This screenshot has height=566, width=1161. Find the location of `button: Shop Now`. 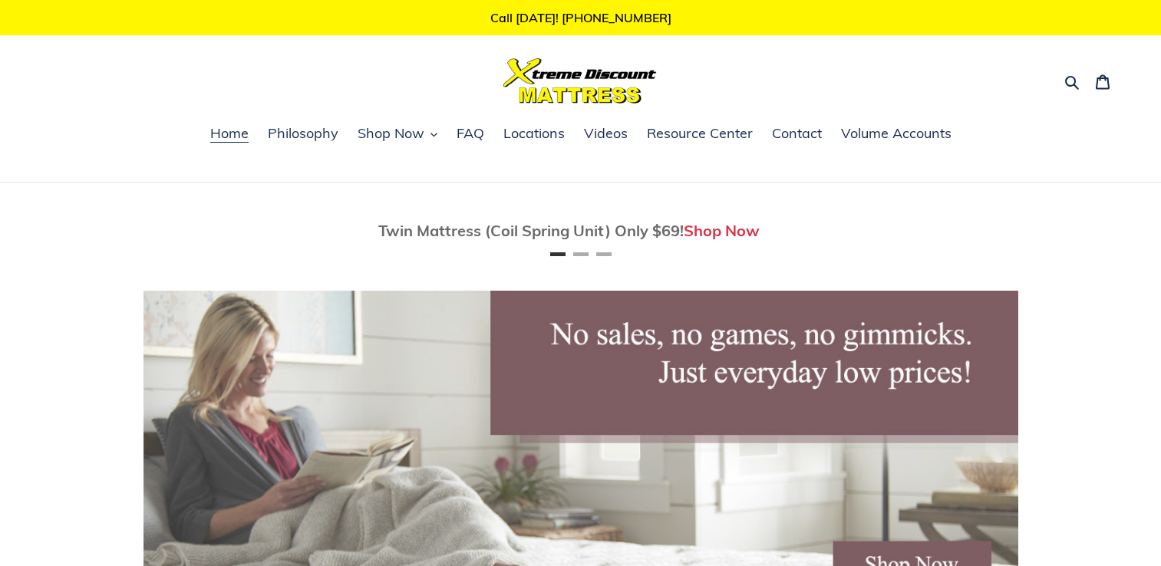

button: Shop Now is located at coordinates (398, 134).